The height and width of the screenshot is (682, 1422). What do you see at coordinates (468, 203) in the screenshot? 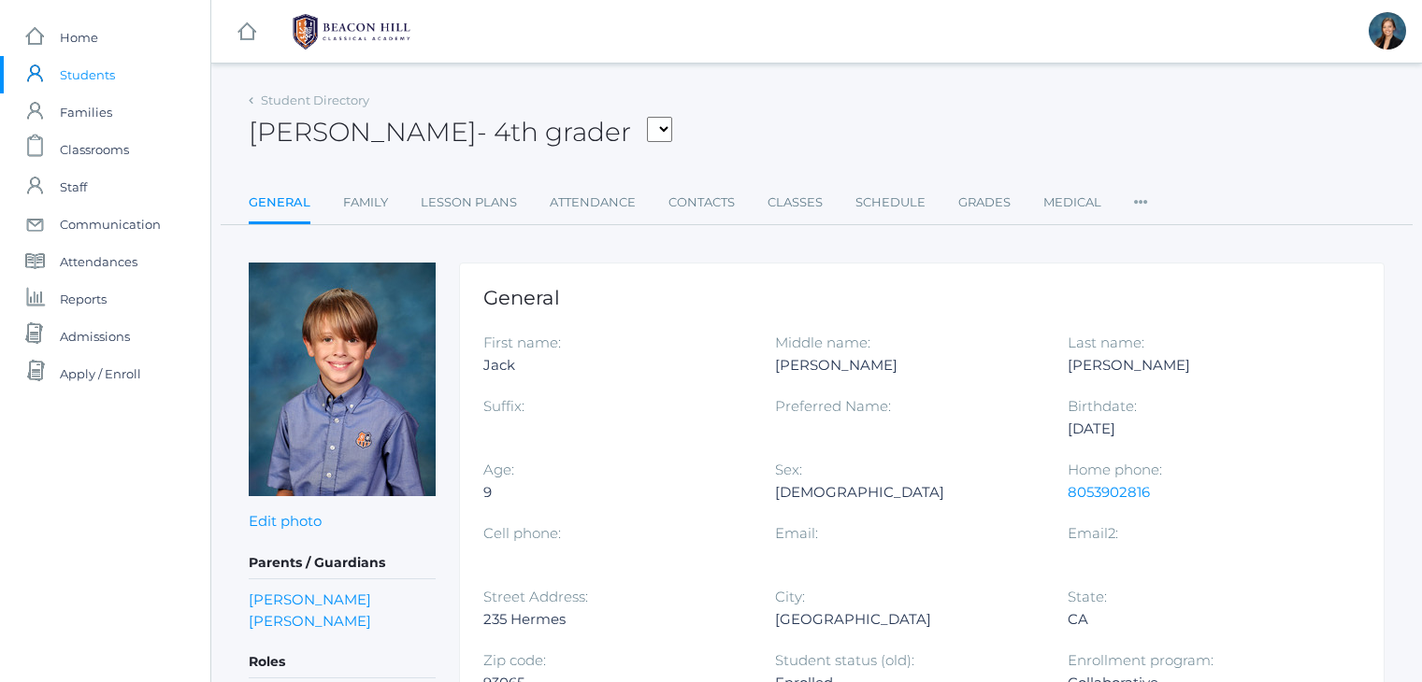
I see `a: Lesson Plans` at bounding box center [468, 203].